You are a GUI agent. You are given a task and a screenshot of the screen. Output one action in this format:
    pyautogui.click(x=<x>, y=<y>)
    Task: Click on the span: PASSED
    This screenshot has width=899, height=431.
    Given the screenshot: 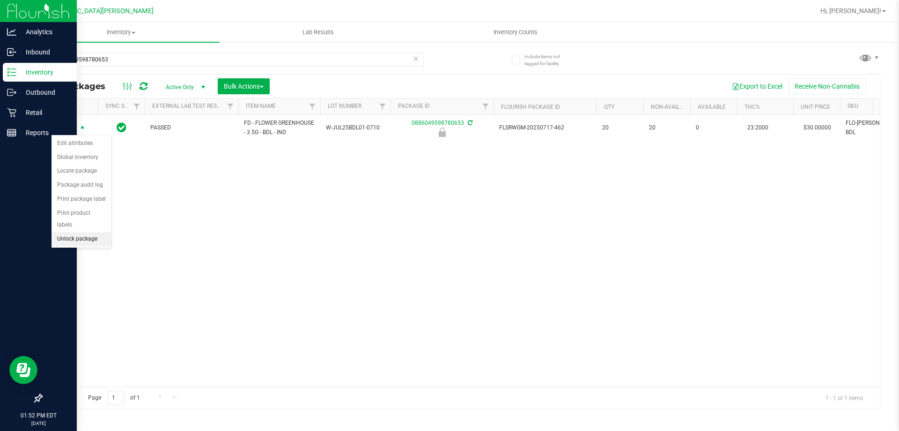 What is the action you would take?
    pyautogui.click(x=192, y=127)
    